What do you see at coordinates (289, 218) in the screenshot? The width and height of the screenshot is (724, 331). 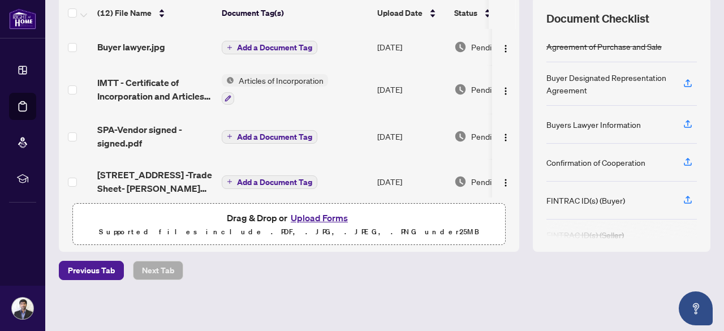 I see `span: Drag & Drop or` at bounding box center [289, 218].